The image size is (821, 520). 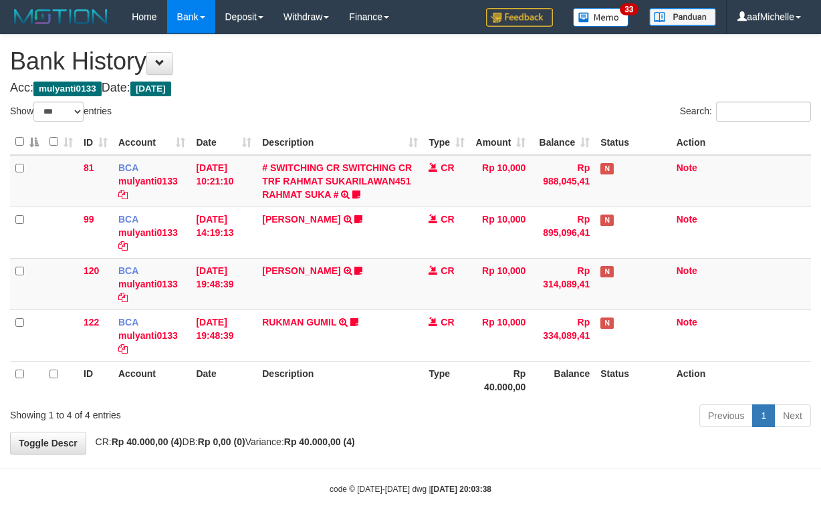 What do you see at coordinates (682, 17) in the screenshot?
I see `img: panduan.png` at bounding box center [682, 17].